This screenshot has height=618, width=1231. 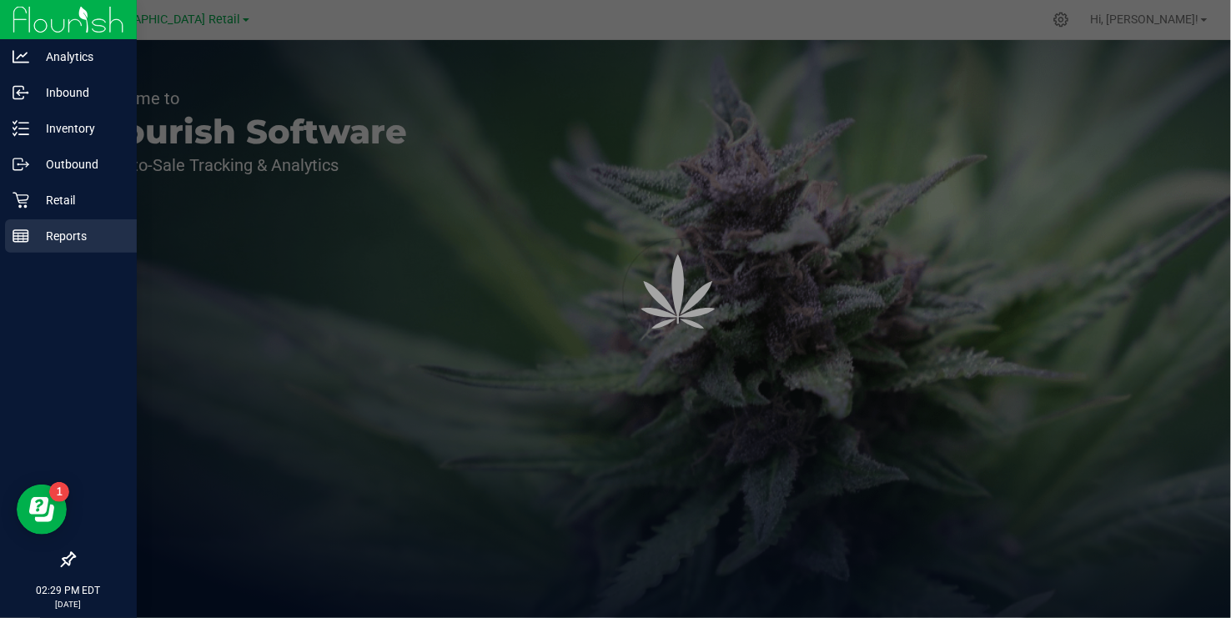 I want to click on p: Inventory, so click(x=79, y=128).